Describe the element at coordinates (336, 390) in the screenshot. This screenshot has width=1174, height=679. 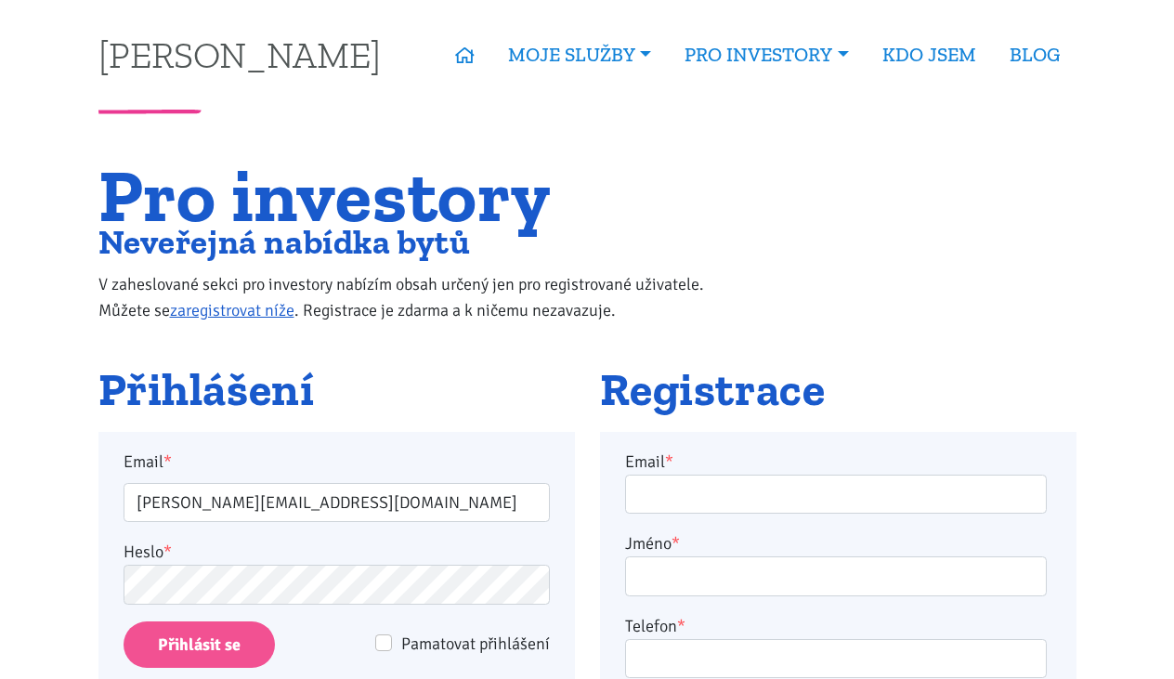
I see `h2: Přihlášení` at that location.